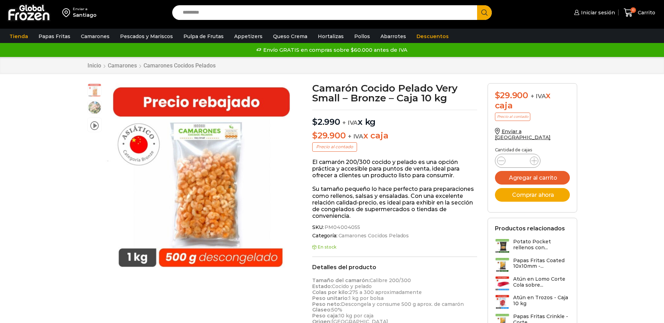 Image resolution: width=664 pixels, height=323 pixels. What do you see at coordinates (394, 267) in the screenshot?
I see `h2: Detalles del producto` at bounding box center [394, 267].